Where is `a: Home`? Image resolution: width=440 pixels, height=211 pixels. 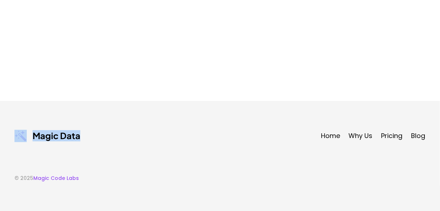 a: Home is located at coordinates (331, 136).